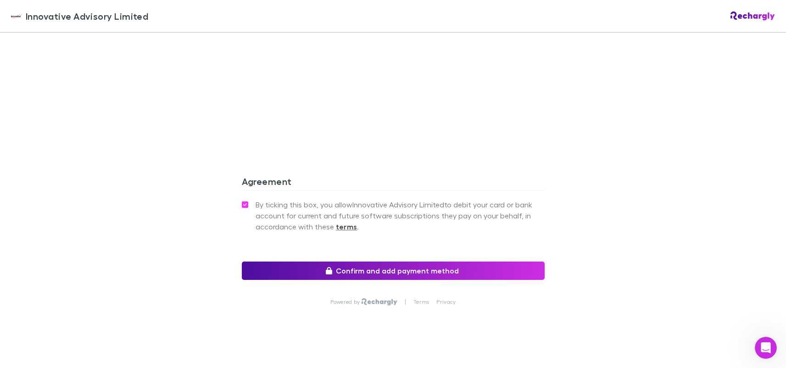 The width and height of the screenshot is (786, 368). I want to click on a: Terms, so click(421, 302).